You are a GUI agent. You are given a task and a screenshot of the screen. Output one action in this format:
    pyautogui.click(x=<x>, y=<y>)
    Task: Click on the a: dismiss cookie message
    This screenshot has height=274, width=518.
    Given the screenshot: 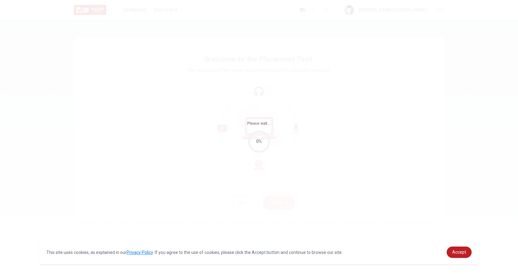 What is the action you would take?
    pyautogui.click(x=459, y=252)
    